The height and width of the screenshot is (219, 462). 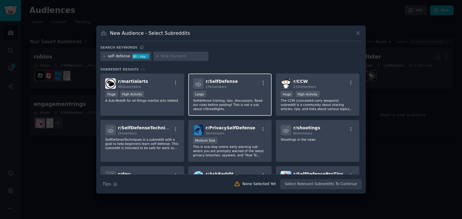 I want to click on span: 6k members, so click(x=302, y=133).